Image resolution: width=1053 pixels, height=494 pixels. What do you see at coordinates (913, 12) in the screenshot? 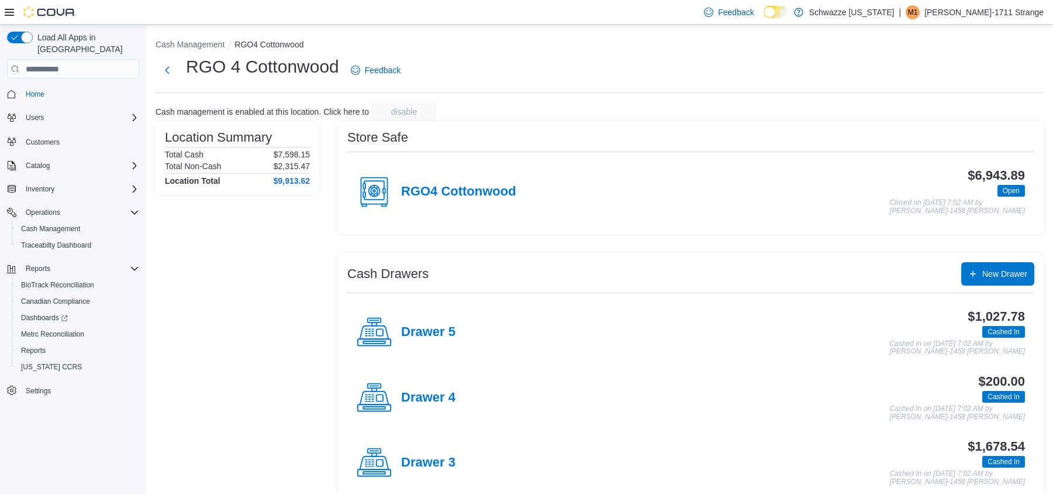
I see `div: Mick-1711 Strange` at bounding box center [913, 12].